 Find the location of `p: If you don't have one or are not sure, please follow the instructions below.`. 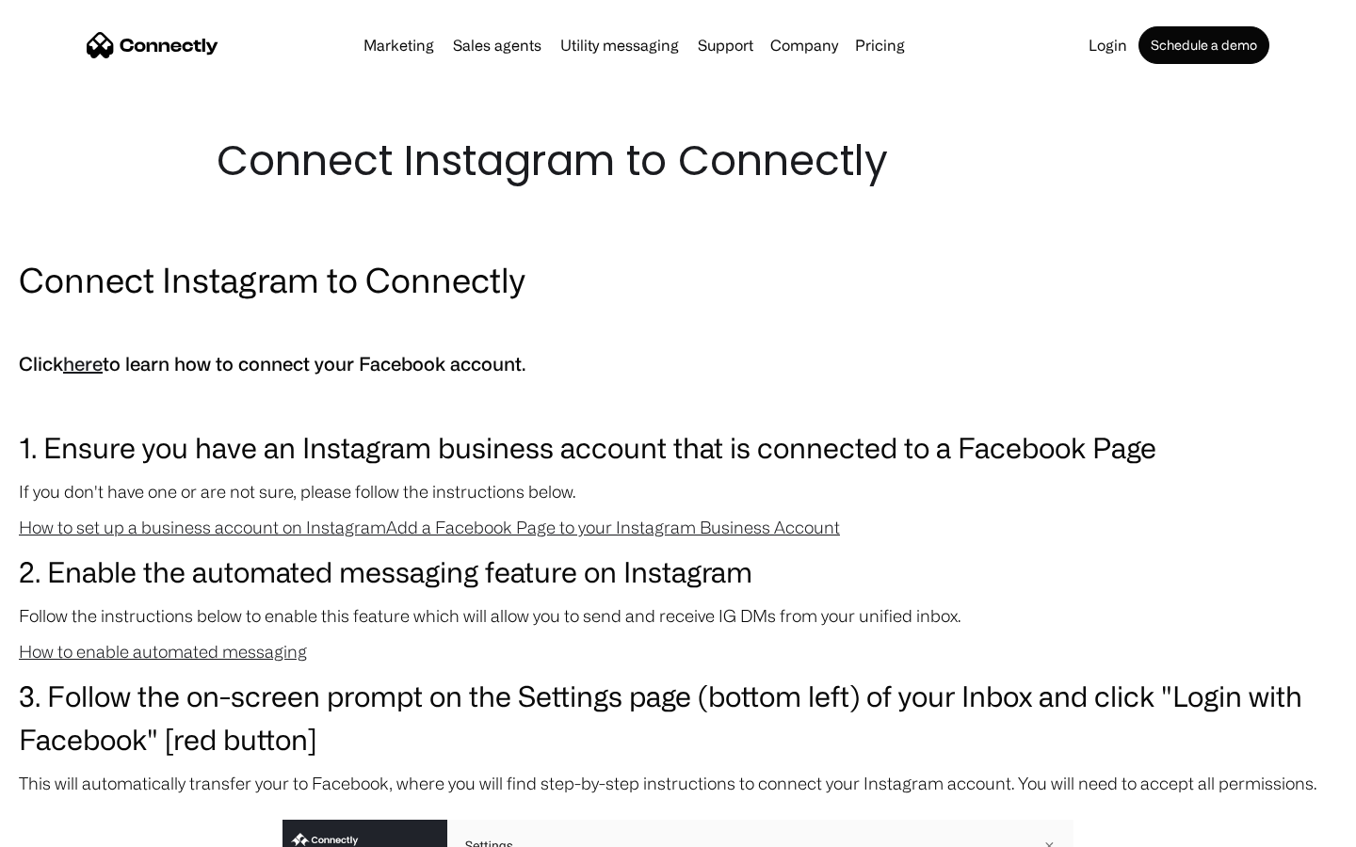

p: If you don't have one or are not sure, please follow the instructions below. is located at coordinates (678, 491).